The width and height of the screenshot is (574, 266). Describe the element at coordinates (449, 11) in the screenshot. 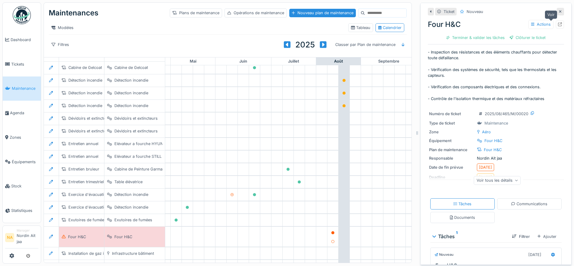

I see `div: Ticket` at that location.